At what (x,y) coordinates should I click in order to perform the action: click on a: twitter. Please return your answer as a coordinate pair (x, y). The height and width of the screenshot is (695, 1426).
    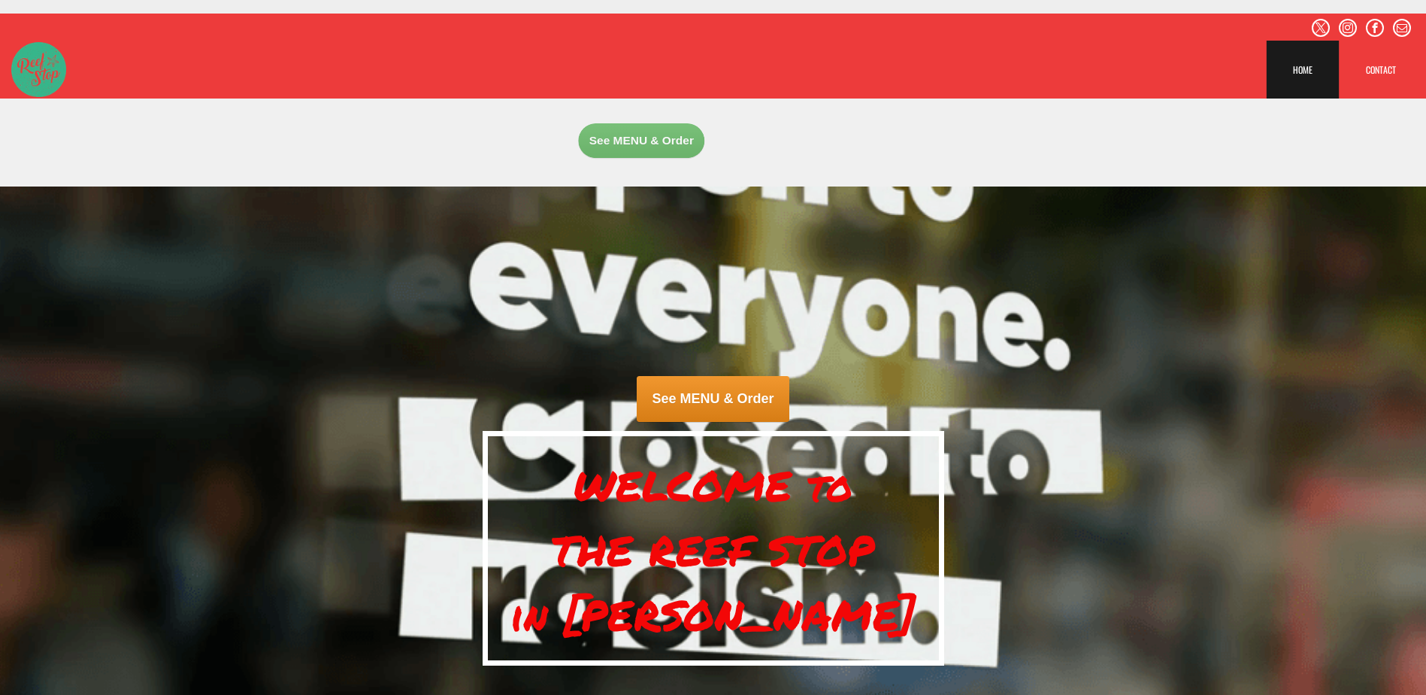
    Looking at the image, I should click on (1321, 28).